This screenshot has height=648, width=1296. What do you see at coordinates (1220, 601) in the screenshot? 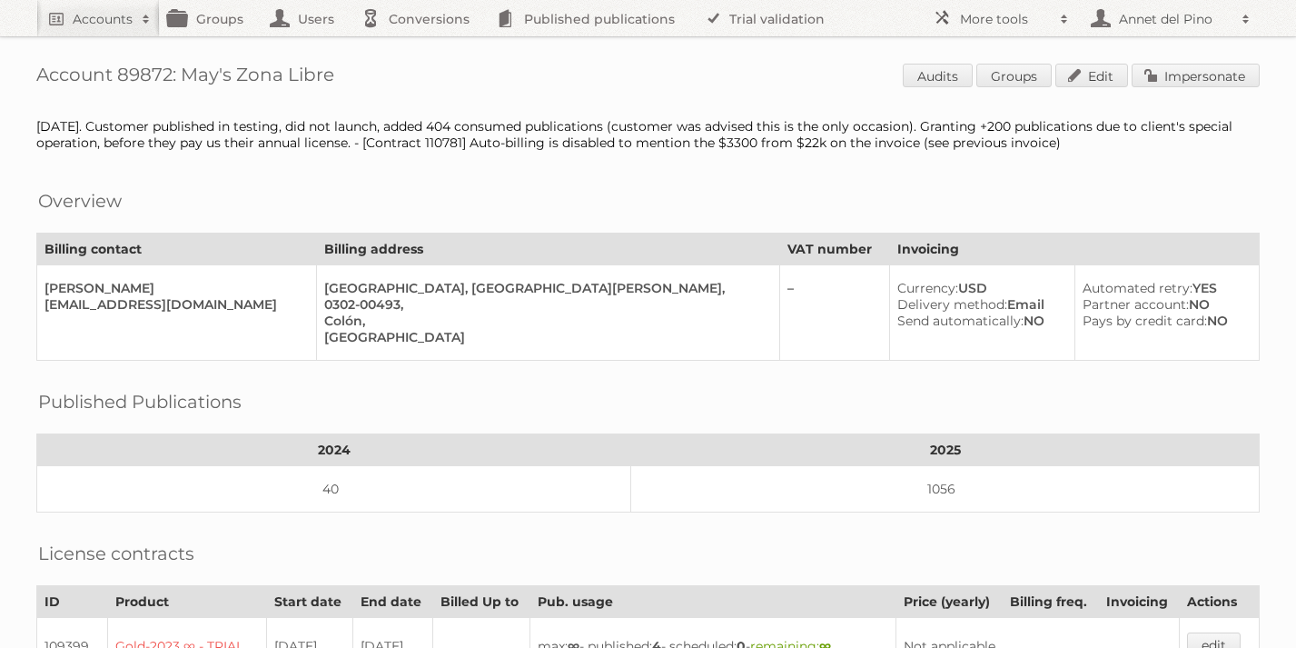
I see `th: Actions` at bounding box center [1220, 601].